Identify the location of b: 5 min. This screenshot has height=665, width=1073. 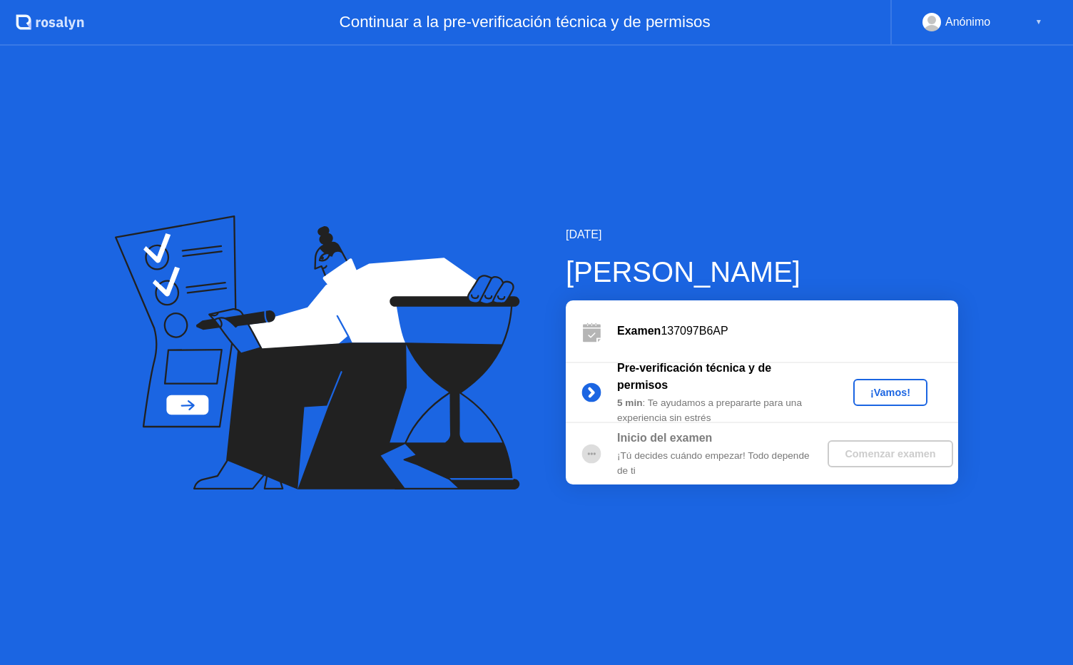
(630, 402).